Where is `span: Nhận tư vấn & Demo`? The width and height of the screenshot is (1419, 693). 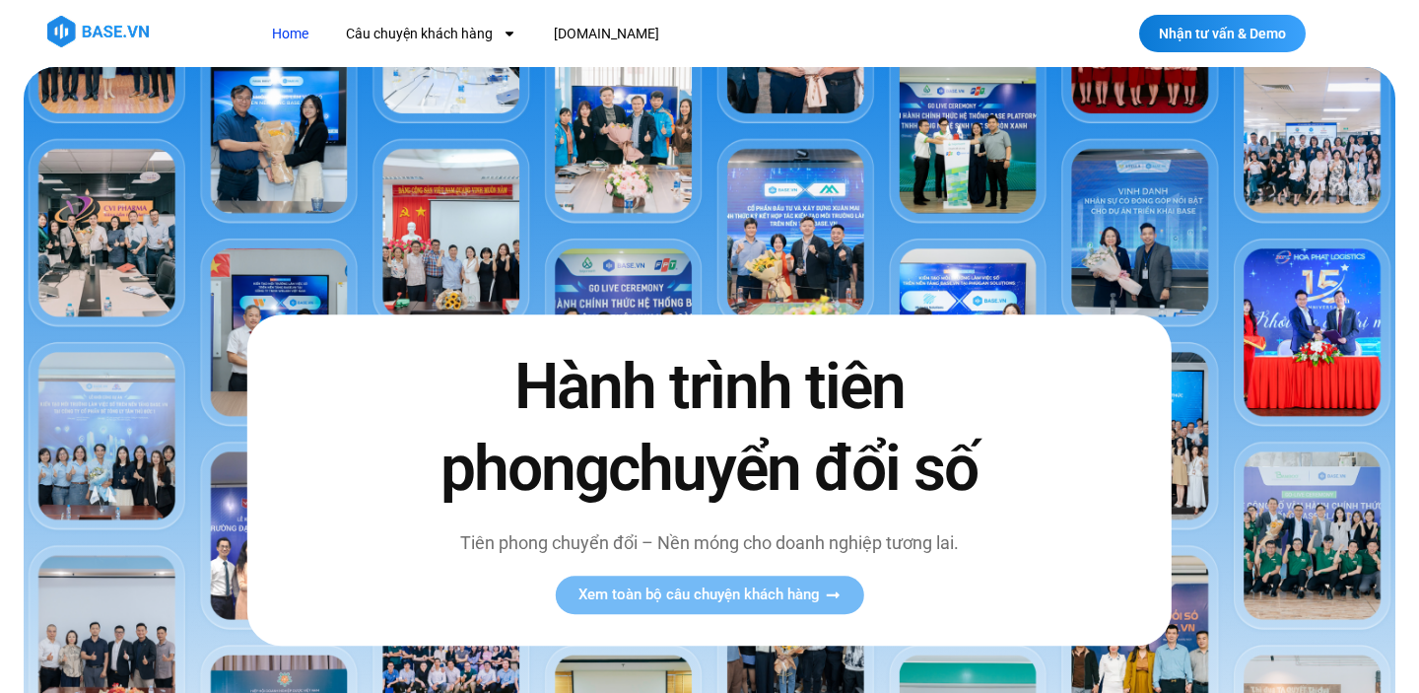 span: Nhận tư vấn & Demo is located at coordinates (1222, 33).